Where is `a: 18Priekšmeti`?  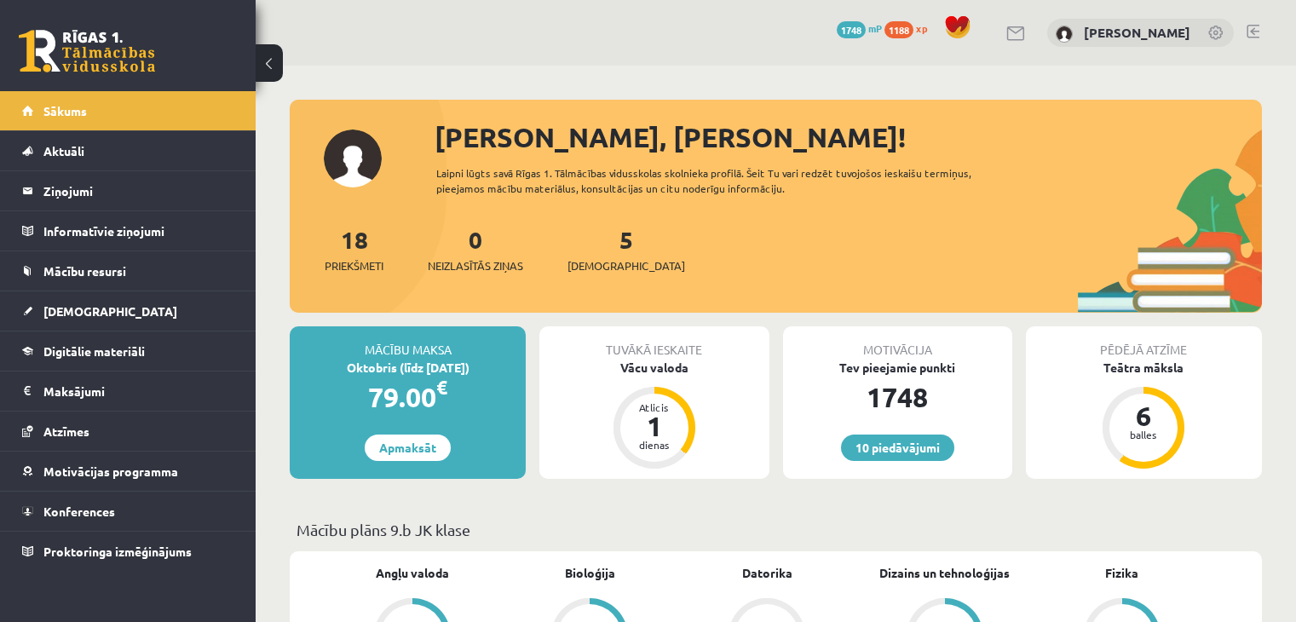
a: 18Priekšmeti is located at coordinates (354, 249).